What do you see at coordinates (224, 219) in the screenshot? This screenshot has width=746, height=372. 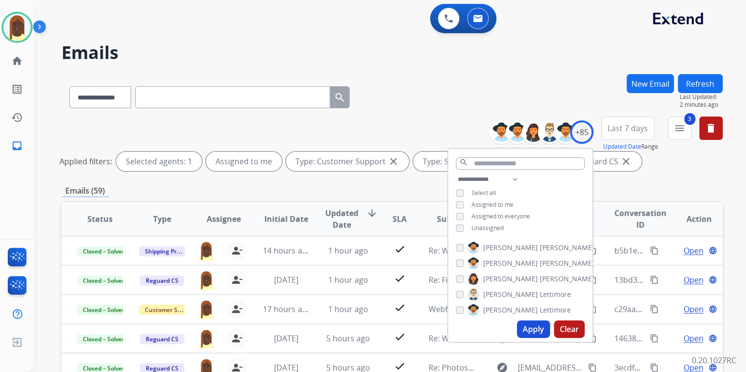 I see `span: Assignee` at bounding box center [224, 219].